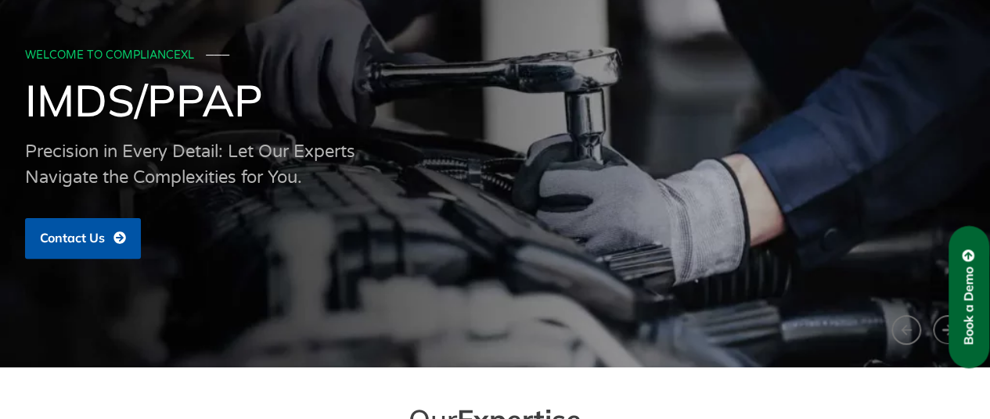  What do you see at coordinates (83, 239) in the screenshot?
I see `a: Contact Us` at bounding box center [83, 239].